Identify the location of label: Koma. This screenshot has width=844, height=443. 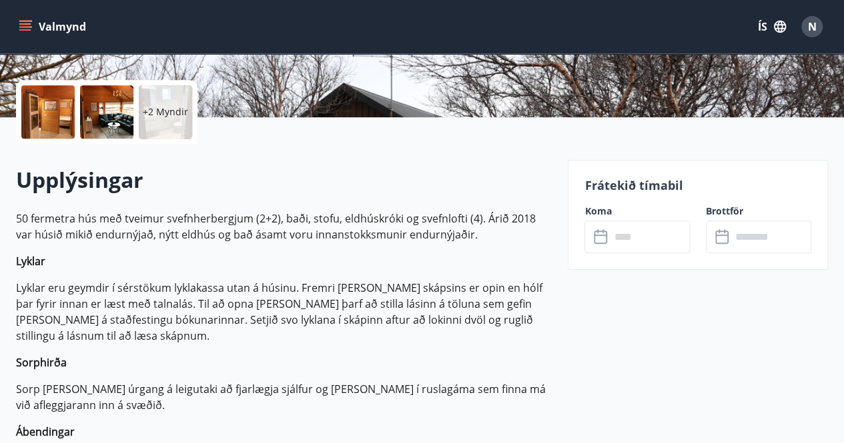
(637, 211).